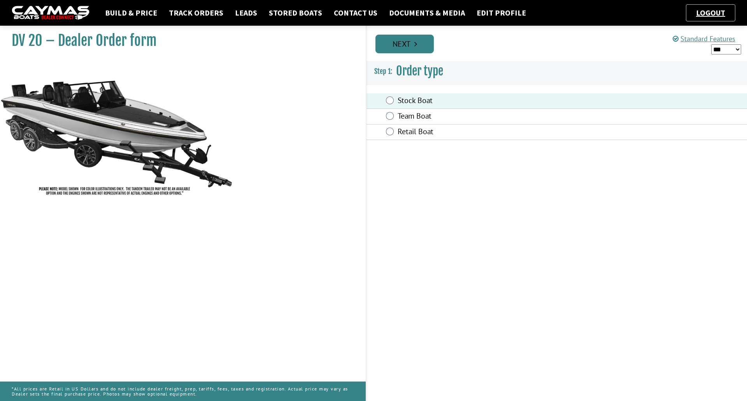 The width and height of the screenshot is (747, 401). Describe the element at coordinates (560, 43) in the screenshot. I see `ul: Pagination` at that location.